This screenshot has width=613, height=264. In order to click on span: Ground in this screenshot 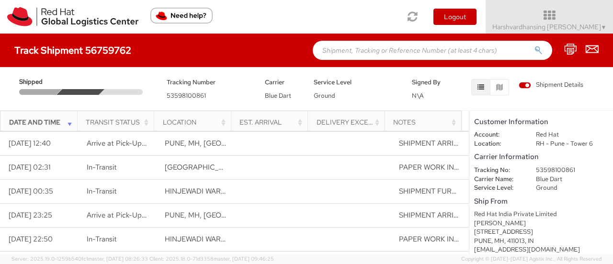, I will do `click(324, 95)`.